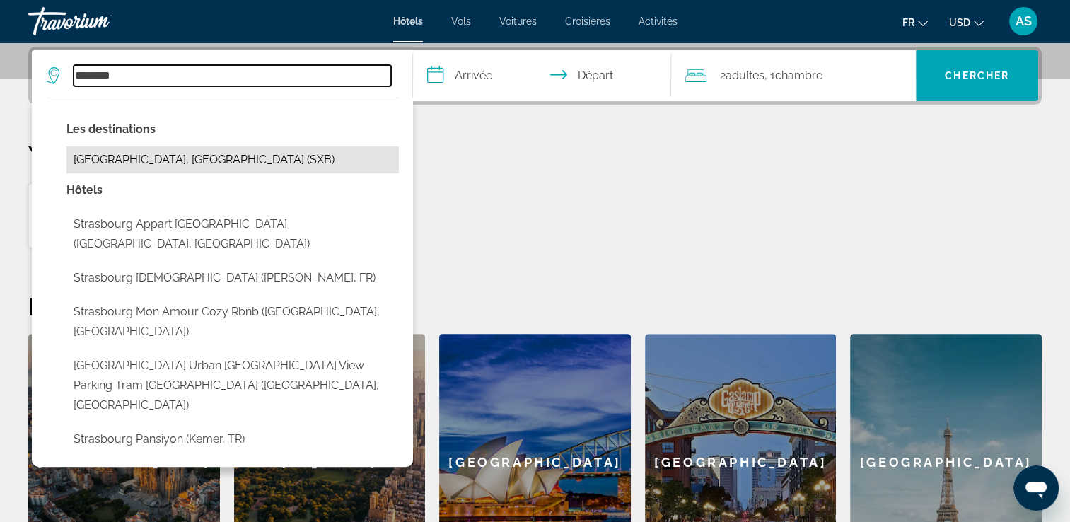  I want to click on a: Voitures, so click(518, 21).